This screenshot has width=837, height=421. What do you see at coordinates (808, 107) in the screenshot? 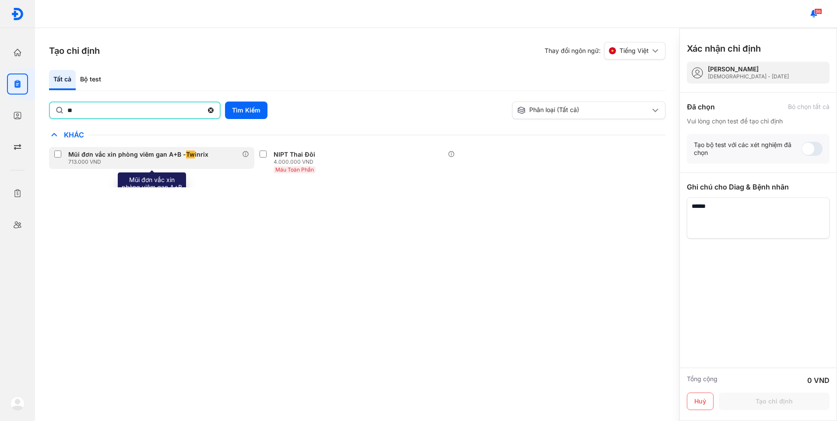
I see `div: Bỏ chọn tất cả` at bounding box center [808, 107].